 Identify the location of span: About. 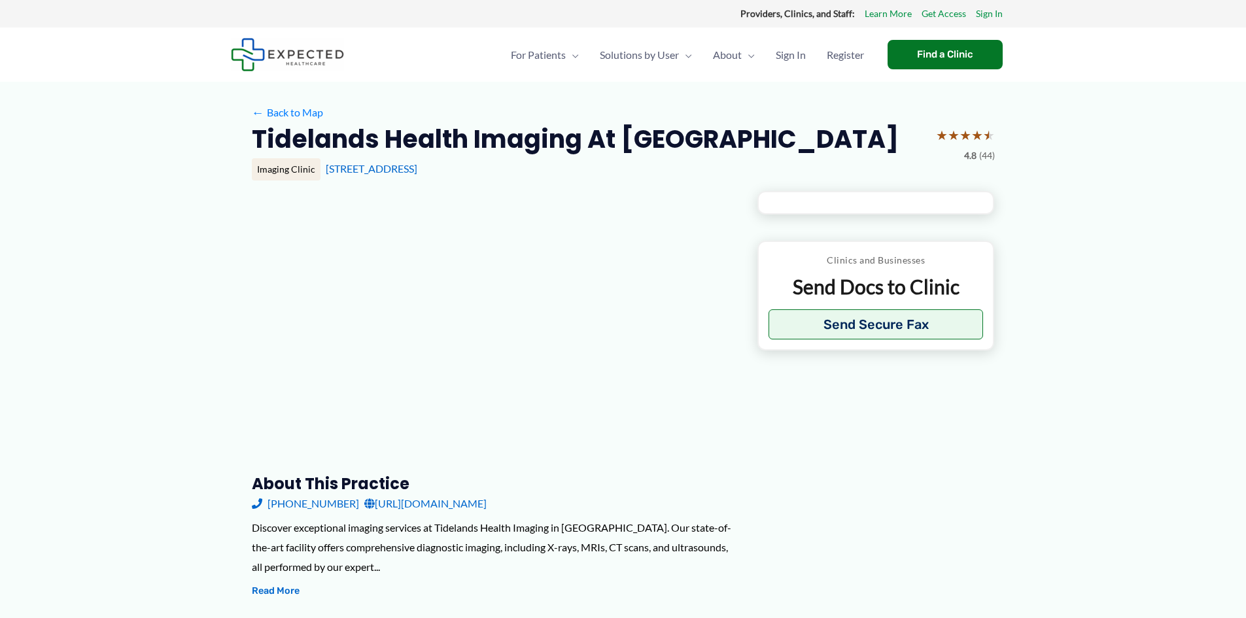
(728, 55).